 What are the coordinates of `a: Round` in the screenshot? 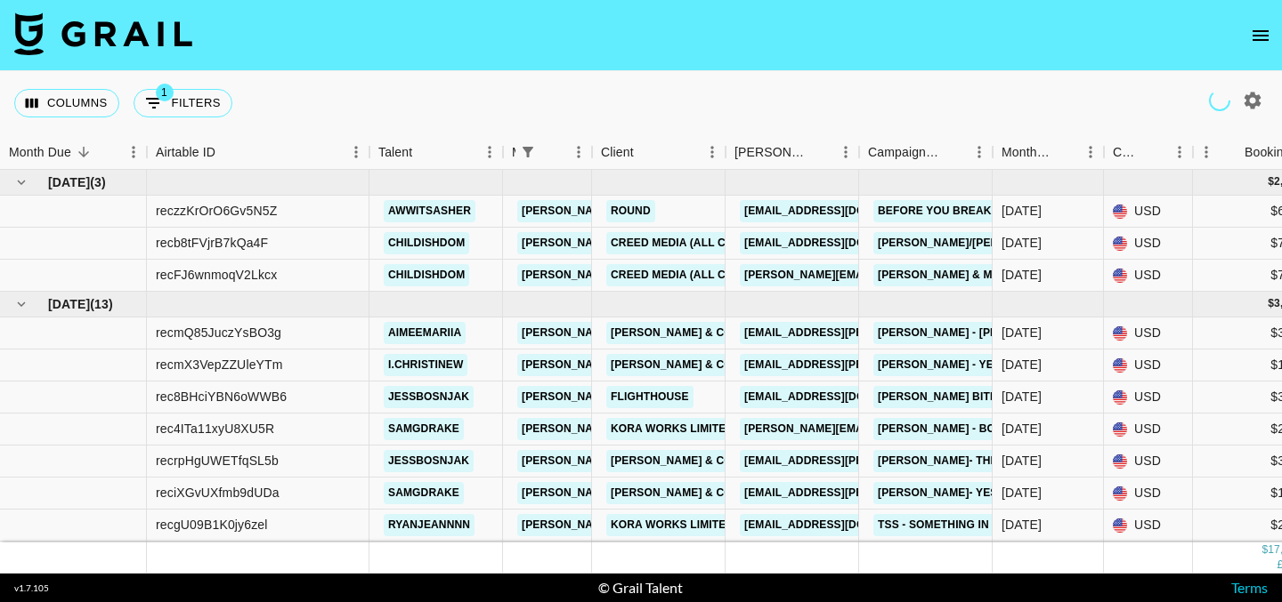 It's located at (630, 211).